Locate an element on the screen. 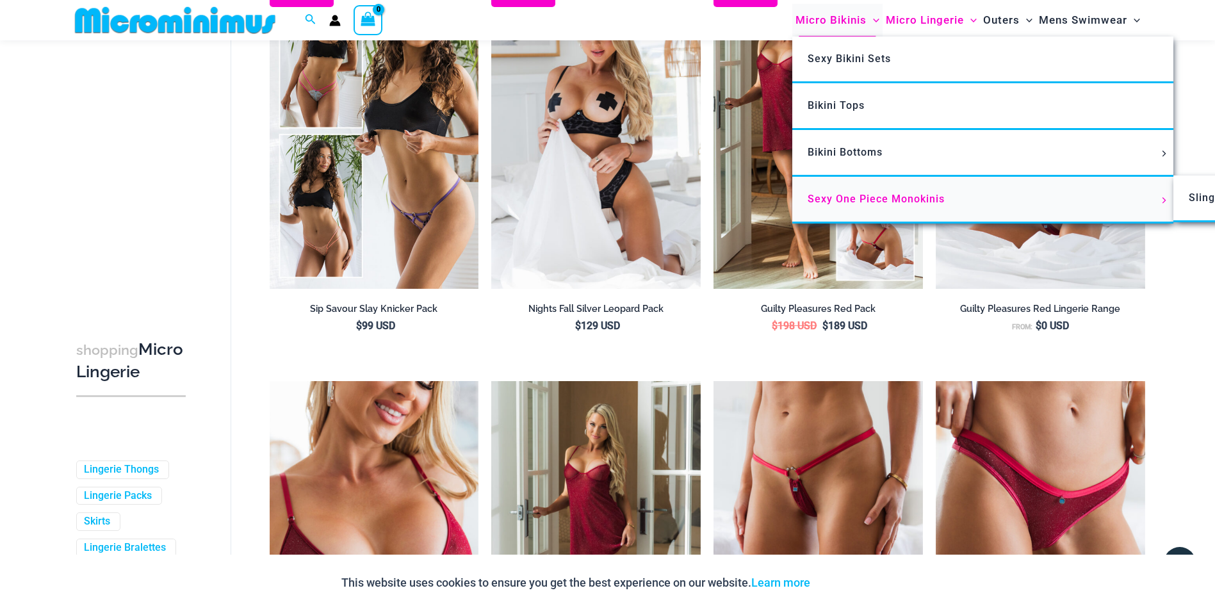 This screenshot has width=1215, height=611. a: Lingerie Thongs is located at coordinates (121, 470).